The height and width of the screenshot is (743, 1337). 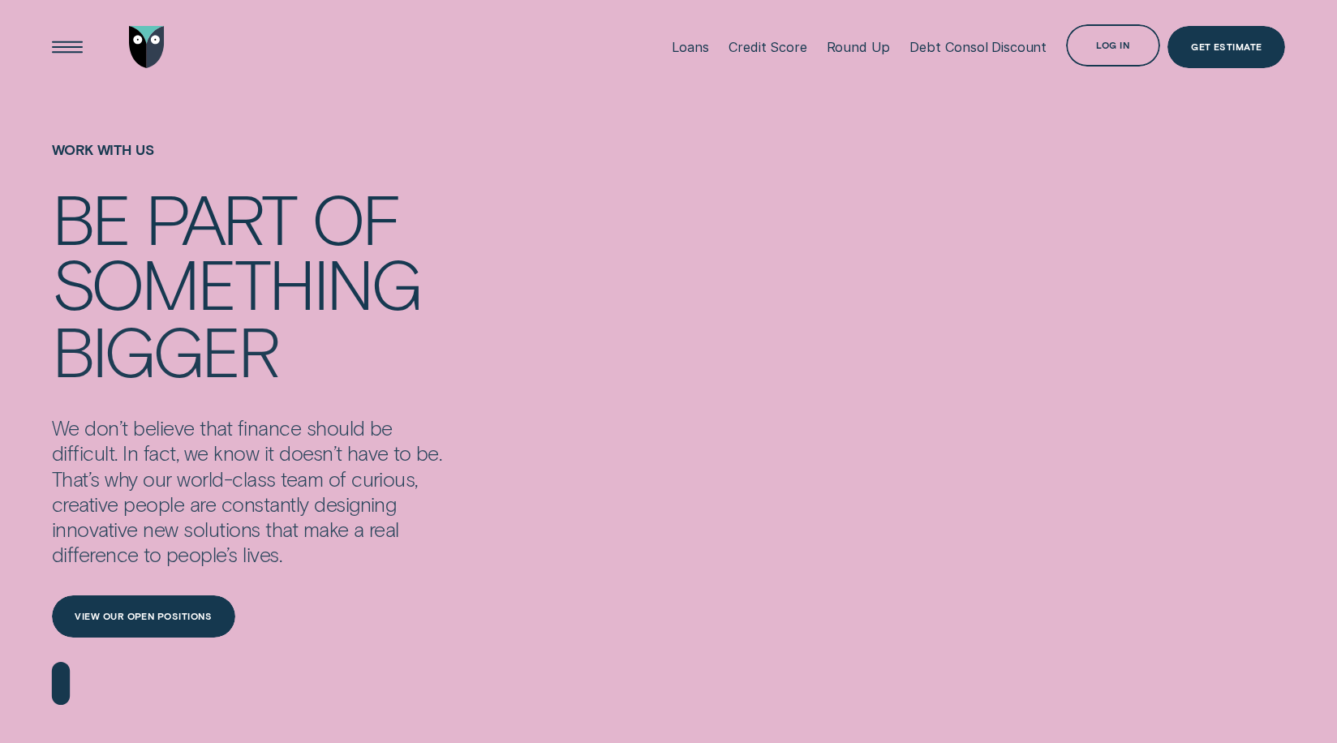 What do you see at coordinates (90, 217) in the screenshot?
I see `div: Be` at bounding box center [90, 217].